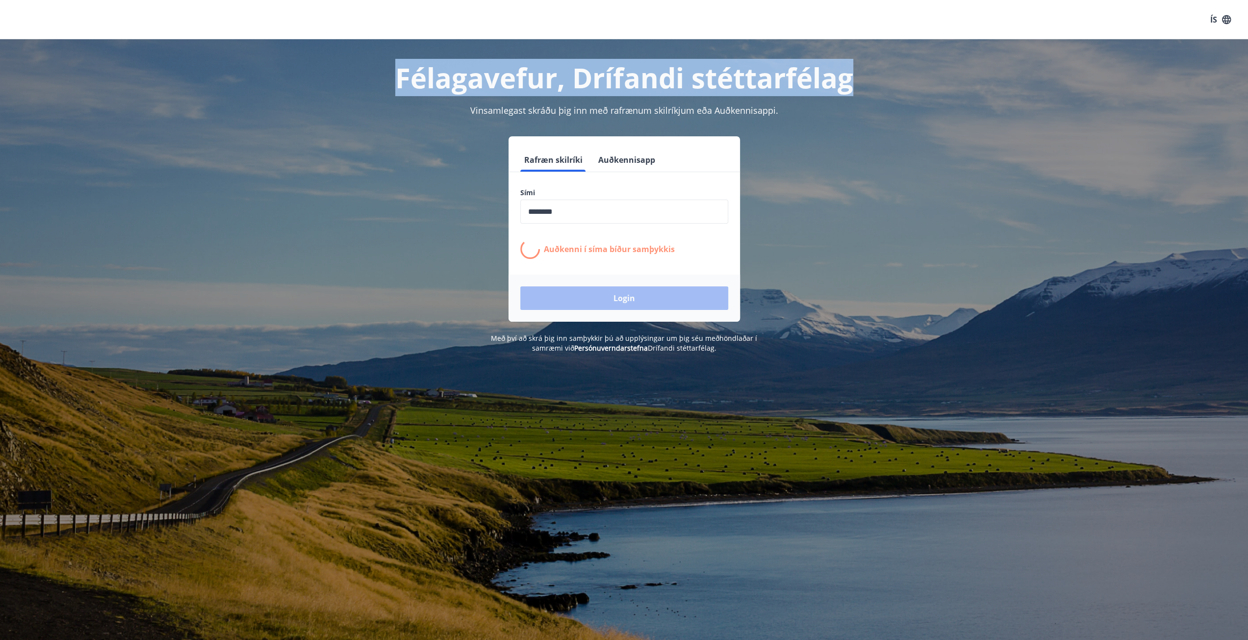 This screenshot has height=640, width=1248. What do you see at coordinates (627, 160) in the screenshot?
I see `button: Auðkennisapp` at bounding box center [627, 160].